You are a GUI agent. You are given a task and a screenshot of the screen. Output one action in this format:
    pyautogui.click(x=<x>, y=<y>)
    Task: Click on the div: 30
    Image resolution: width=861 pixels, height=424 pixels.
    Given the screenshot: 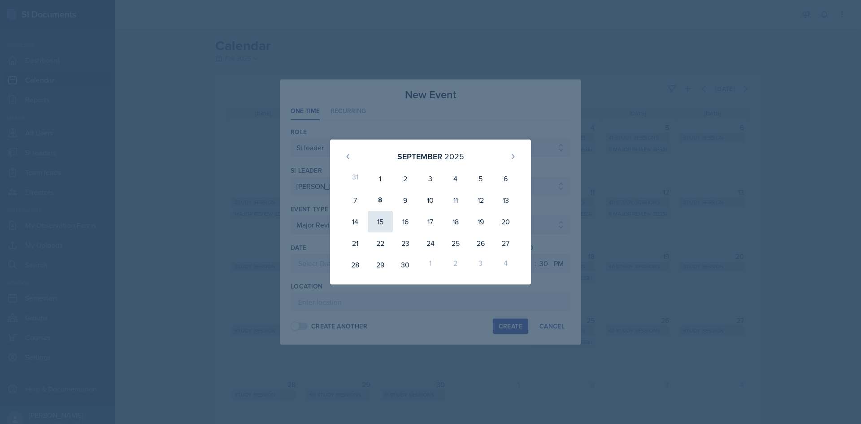 What is the action you would take?
    pyautogui.click(x=405, y=265)
    